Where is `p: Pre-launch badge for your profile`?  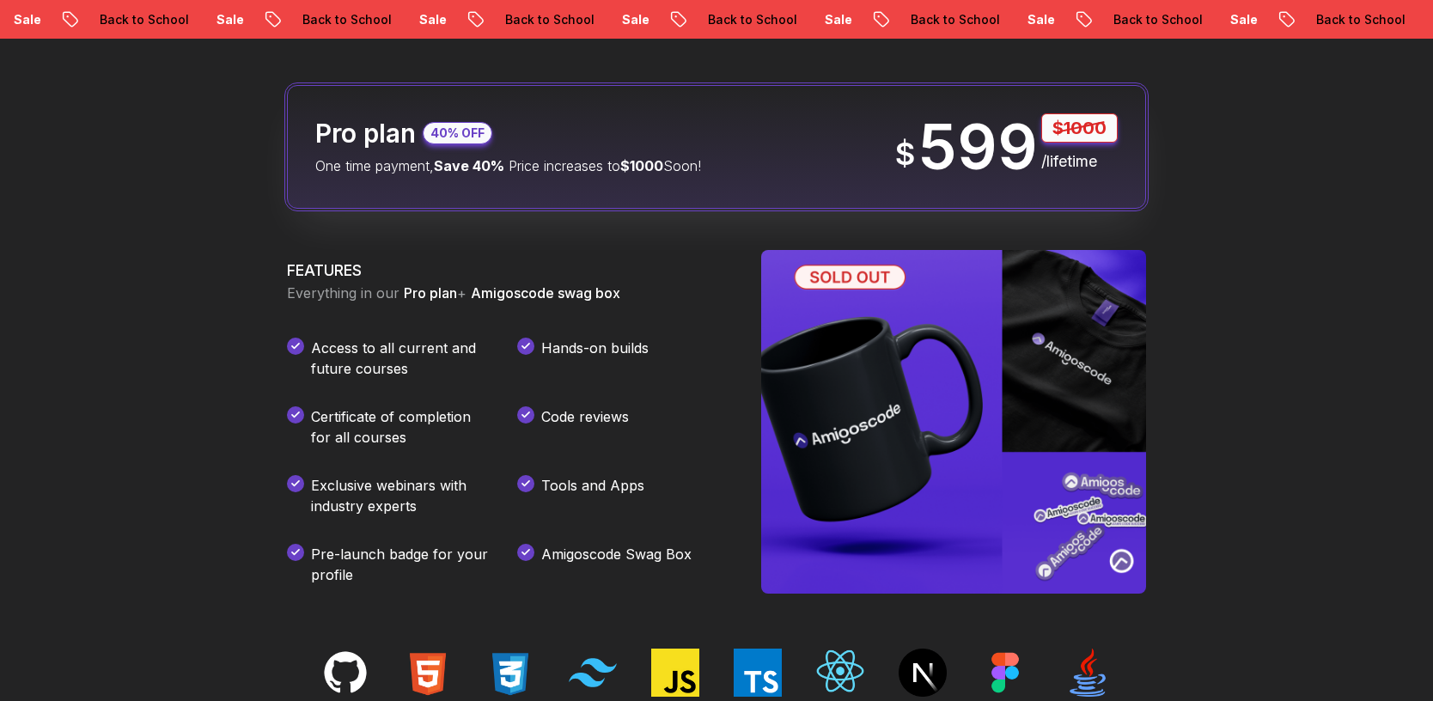
p: Pre-launch badge for your profile is located at coordinates (400, 564).